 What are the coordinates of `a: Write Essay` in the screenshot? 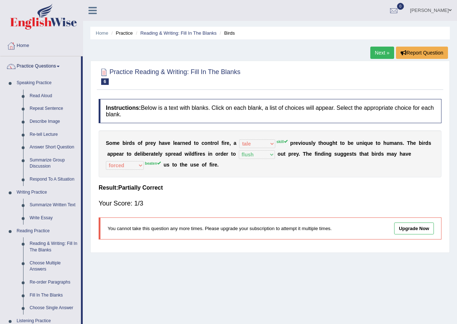 It's located at (53, 218).